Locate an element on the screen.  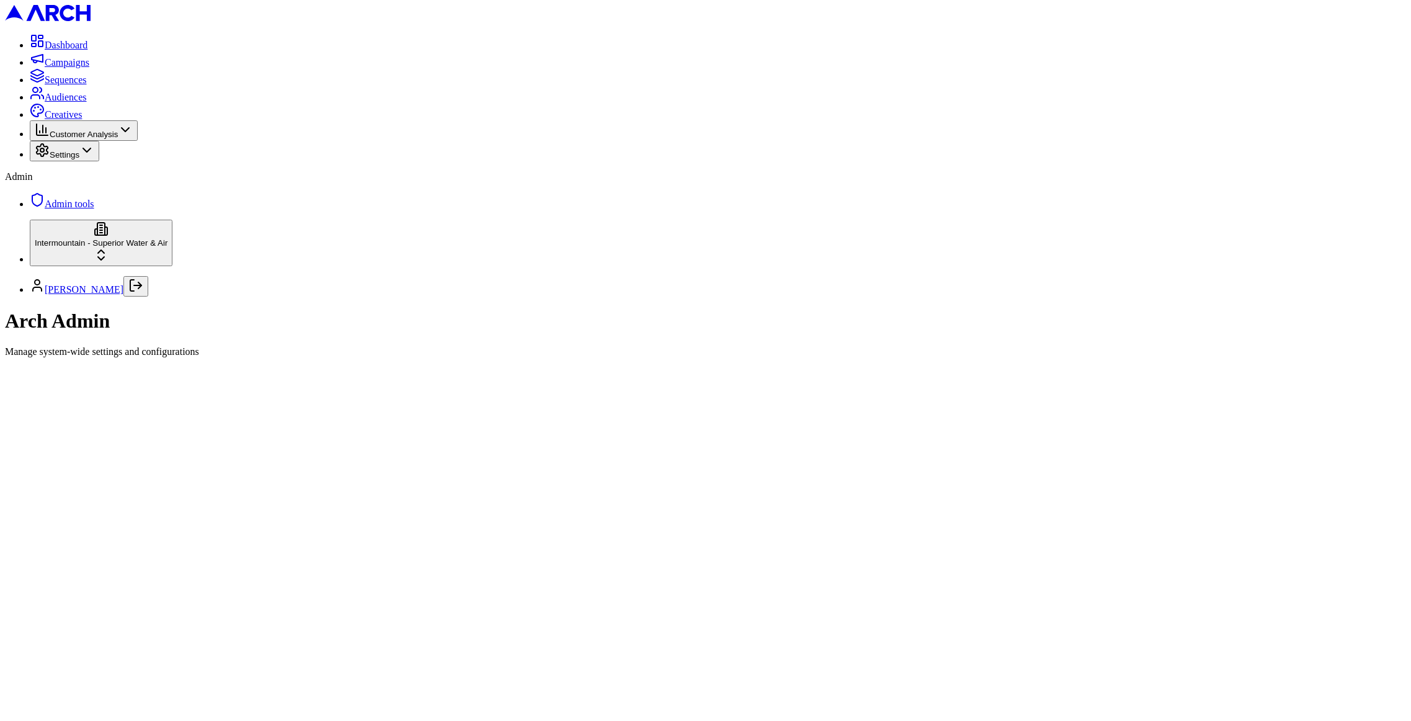
span: Customer Analysis is located at coordinates (84, 134).